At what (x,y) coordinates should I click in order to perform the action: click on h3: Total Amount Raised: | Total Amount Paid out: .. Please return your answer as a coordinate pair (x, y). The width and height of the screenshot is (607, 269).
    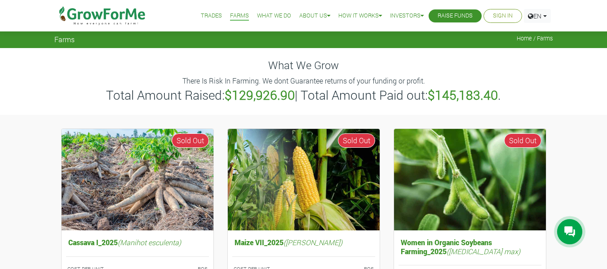
    Looking at the image, I should click on (304, 95).